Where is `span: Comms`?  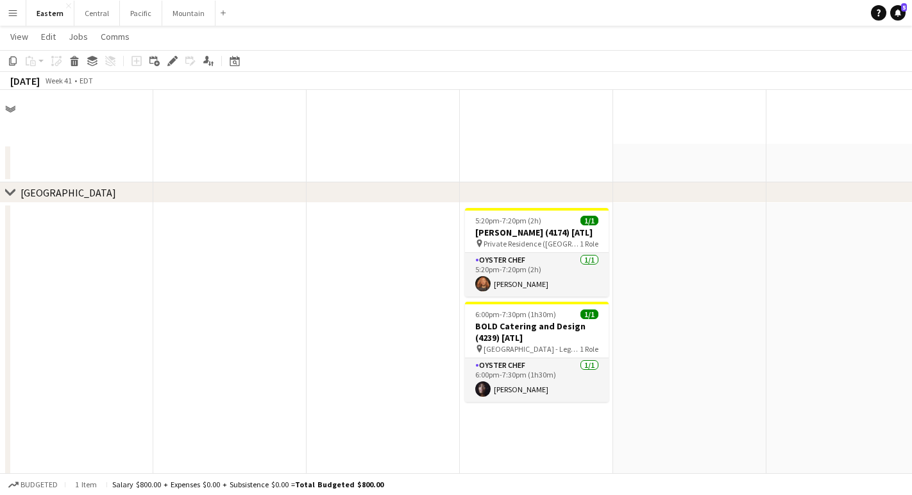 span: Comms is located at coordinates (115, 37).